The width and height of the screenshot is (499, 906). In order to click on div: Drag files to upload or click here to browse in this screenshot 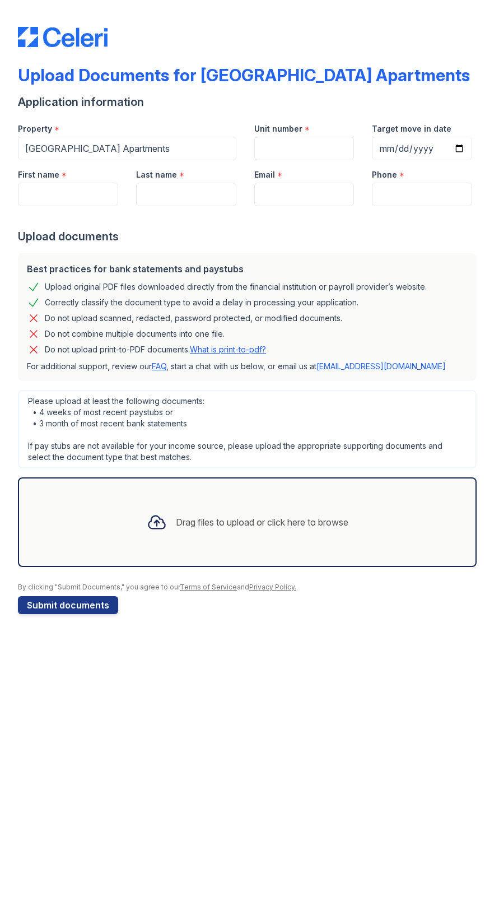, I will do `click(262, 522)`.